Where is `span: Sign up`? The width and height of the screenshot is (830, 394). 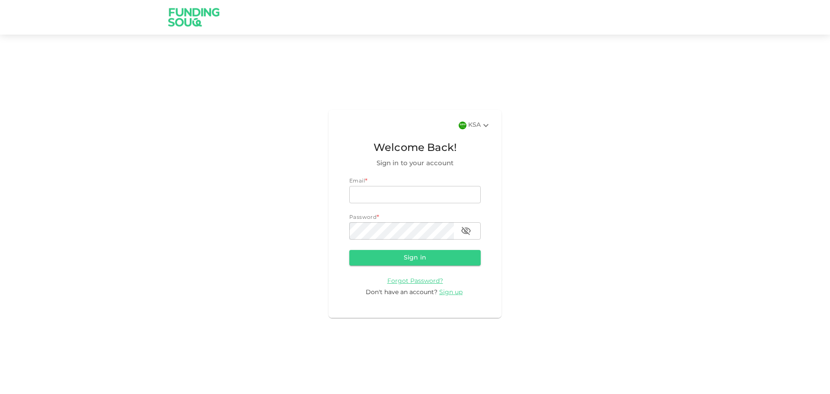 span: Sign up is located at coordinates (451, 292).